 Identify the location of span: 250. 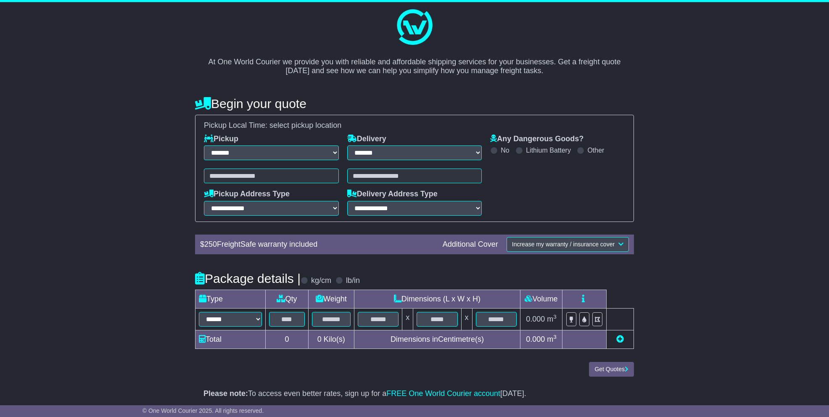
(211, 244).